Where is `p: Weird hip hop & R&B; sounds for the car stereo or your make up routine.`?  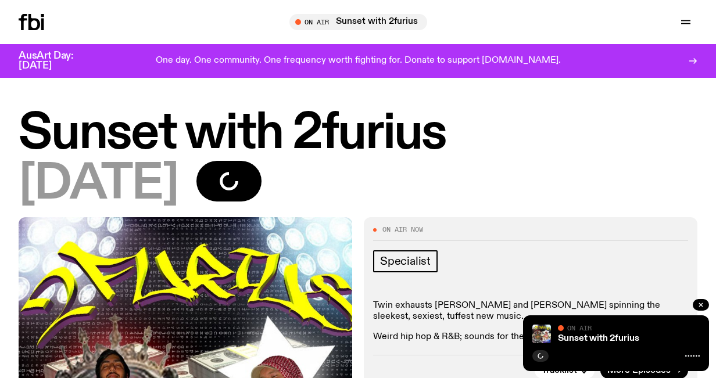 p: Weird hip hop & R&B; sounds for the car stereo or your make up routine. is located at coordinates (531, 337).